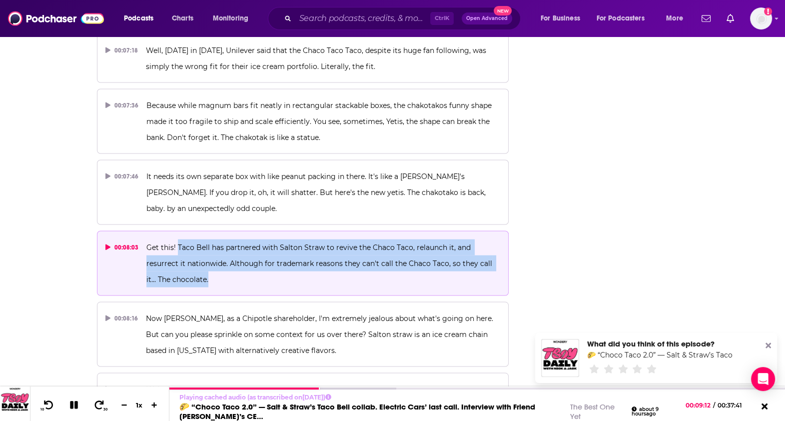  Describe the element at coordinates (442, 18) in the screenshot. I see `span: Ctrl K` at that location.